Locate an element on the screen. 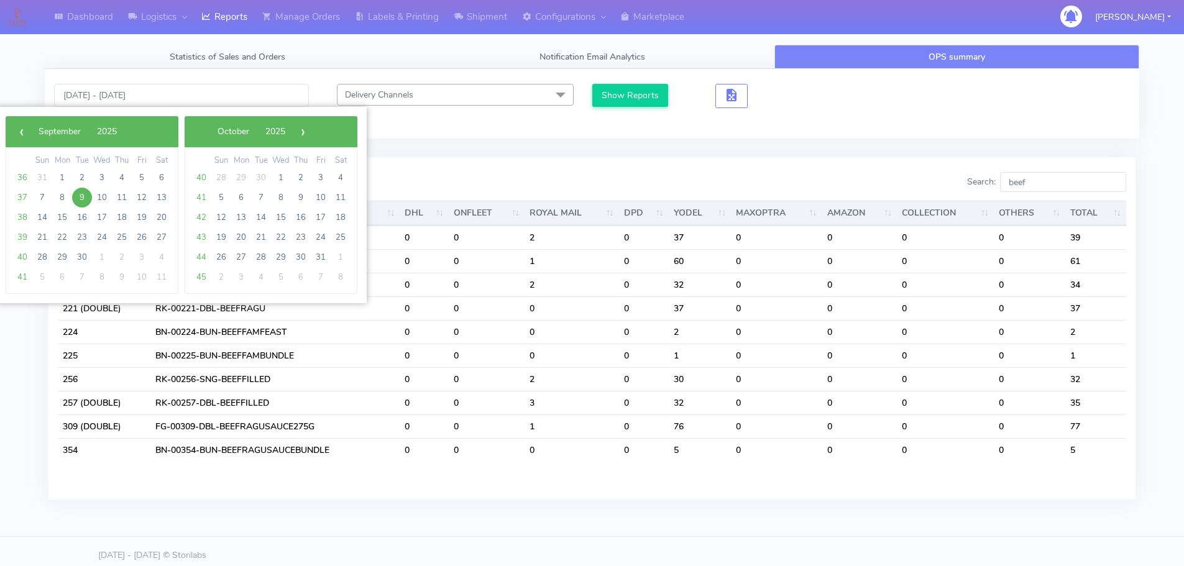 The width and height of the screenshot is (1184, 566). td: 5 is located at coordinates (1096, 450).